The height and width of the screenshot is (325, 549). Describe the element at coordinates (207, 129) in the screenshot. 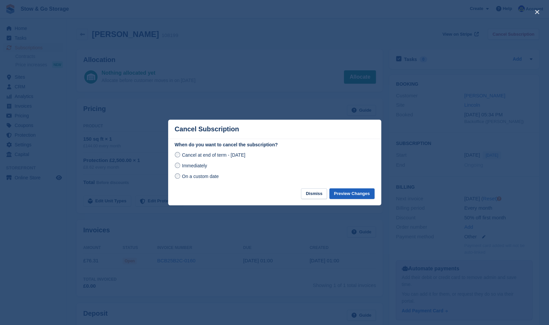

I see `p: Cancel Subscription` at that location.